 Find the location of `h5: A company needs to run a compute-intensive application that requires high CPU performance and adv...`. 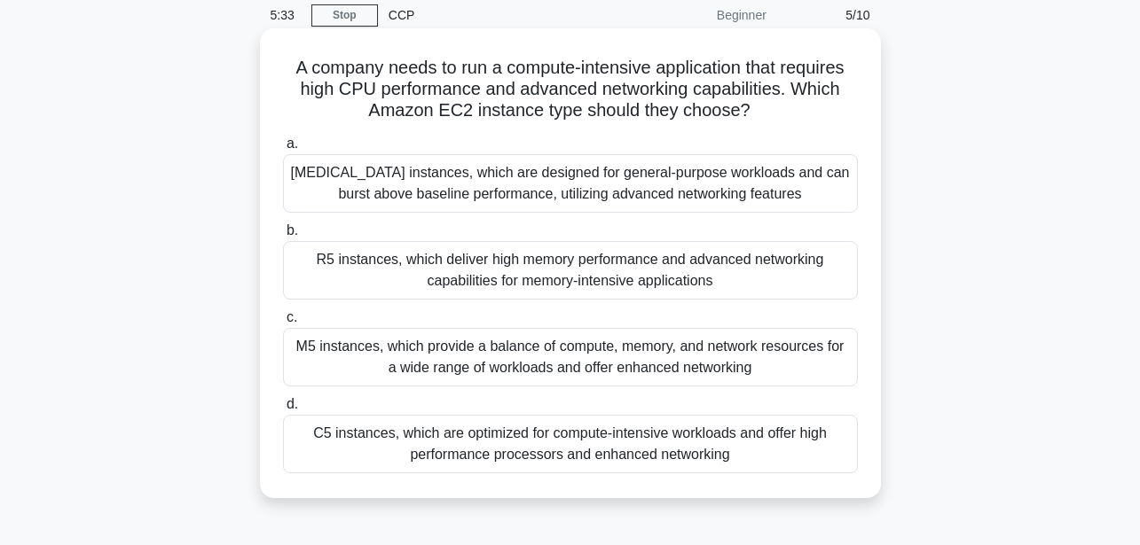

h5: A company needs to run a compute-intensive application that requires high CPU performance and adv... is located at coordinates (570, 90).